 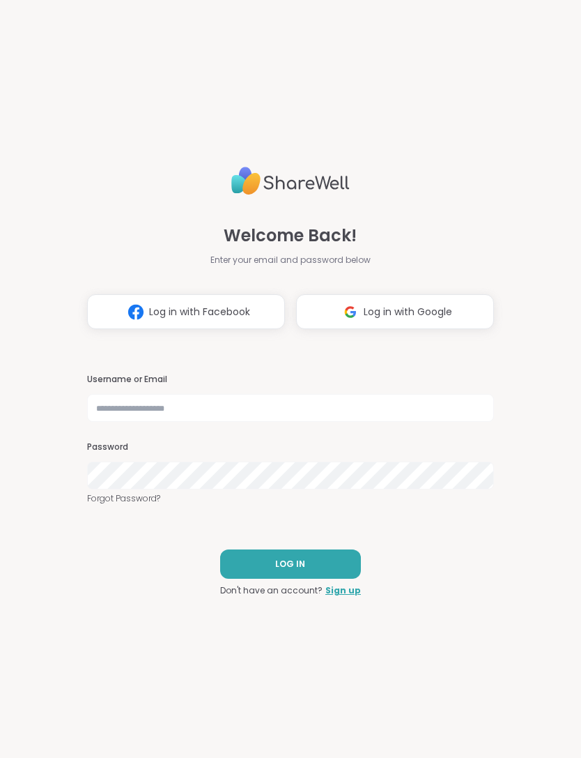 What do you see at coordinates (271, 590) in the screenshot?
I see `span: Don't have an account?` at bounding box center [271, 590].